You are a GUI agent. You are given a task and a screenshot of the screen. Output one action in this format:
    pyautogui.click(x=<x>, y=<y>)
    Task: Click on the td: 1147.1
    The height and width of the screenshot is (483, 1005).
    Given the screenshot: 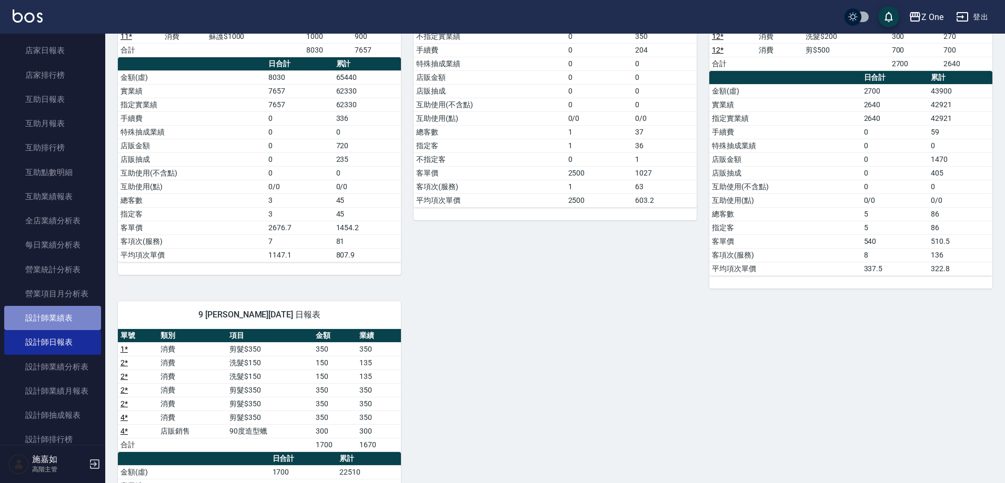 What is the action you would take?
    pyautogui.click(x=299, y=255)
    